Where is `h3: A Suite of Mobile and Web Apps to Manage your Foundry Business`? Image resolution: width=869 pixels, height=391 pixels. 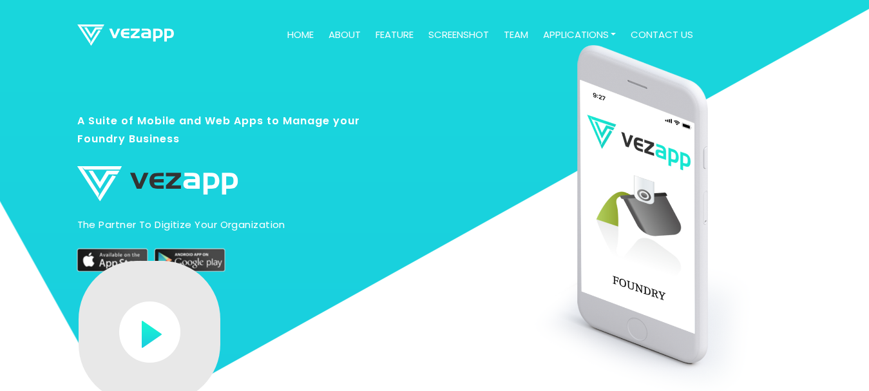 h3: A Suite of Mobile and Web Apps to Manage your Foundry Business is located at coordinates (227, 136).